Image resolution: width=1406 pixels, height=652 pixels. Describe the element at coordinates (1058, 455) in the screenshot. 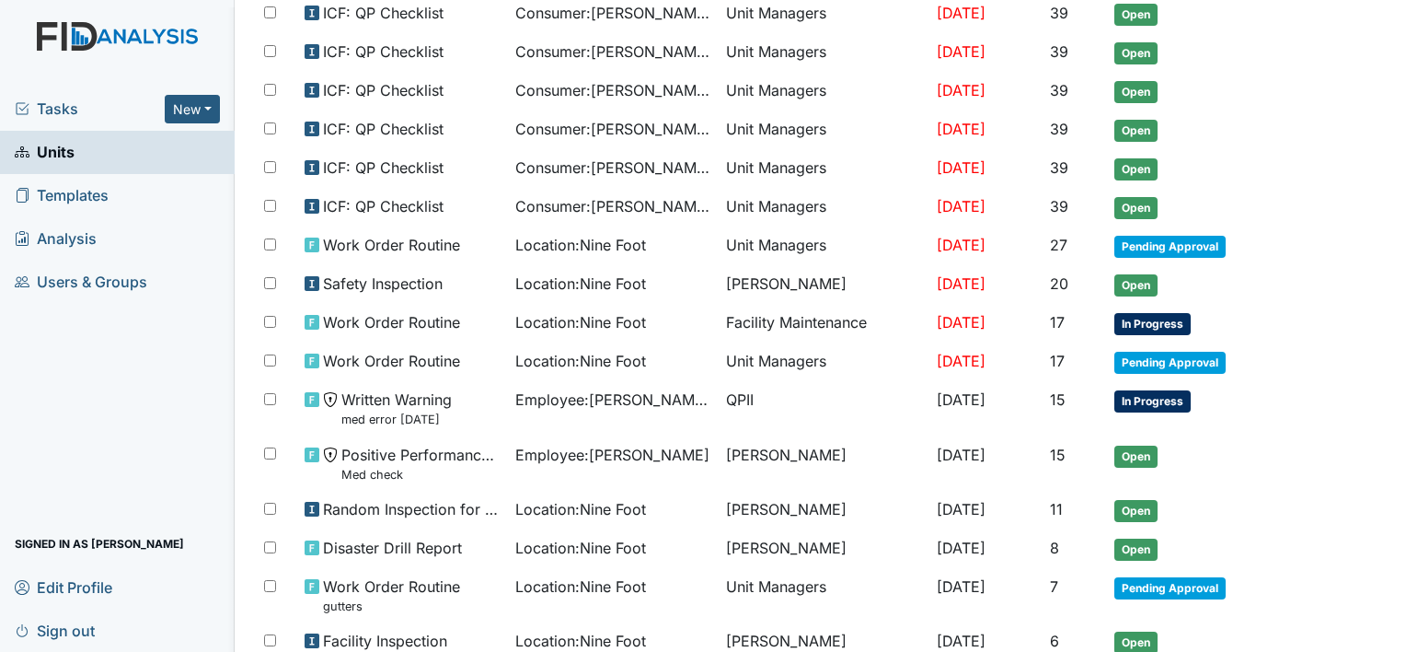

I see `span: 15` at that location.